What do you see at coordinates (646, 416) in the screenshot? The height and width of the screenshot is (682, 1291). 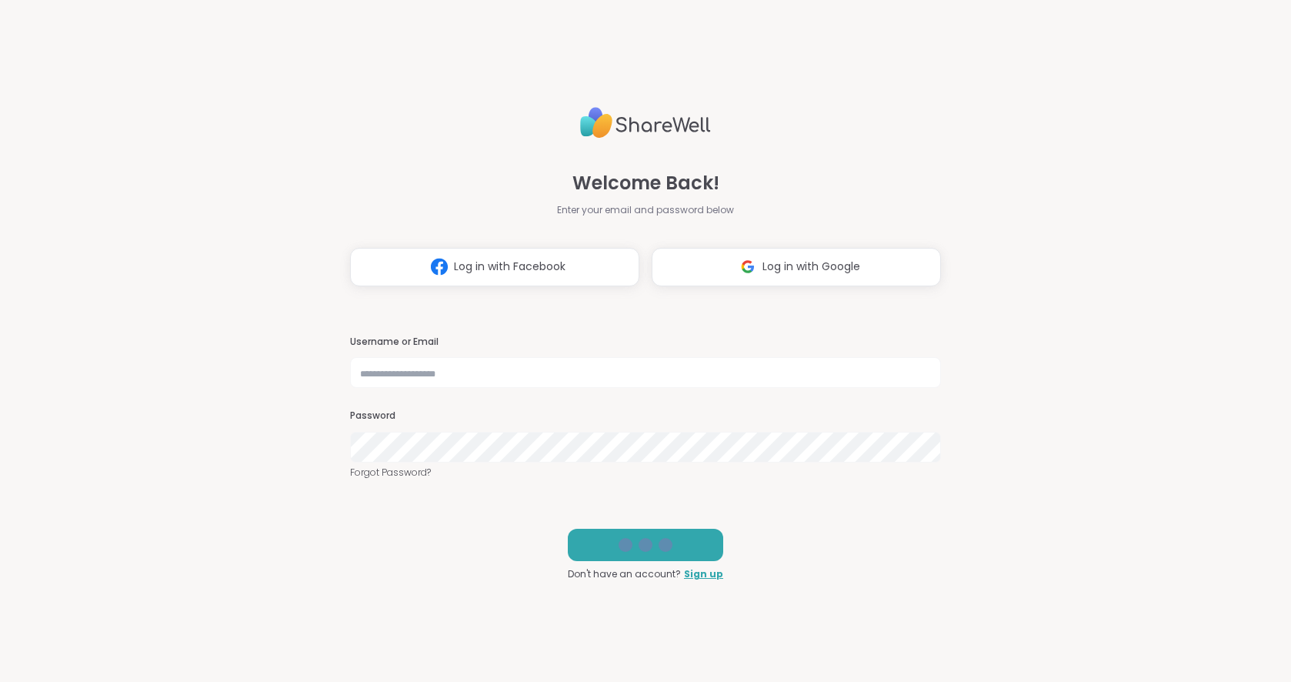 I see `h3: Password` at bounding box center [646, 416].